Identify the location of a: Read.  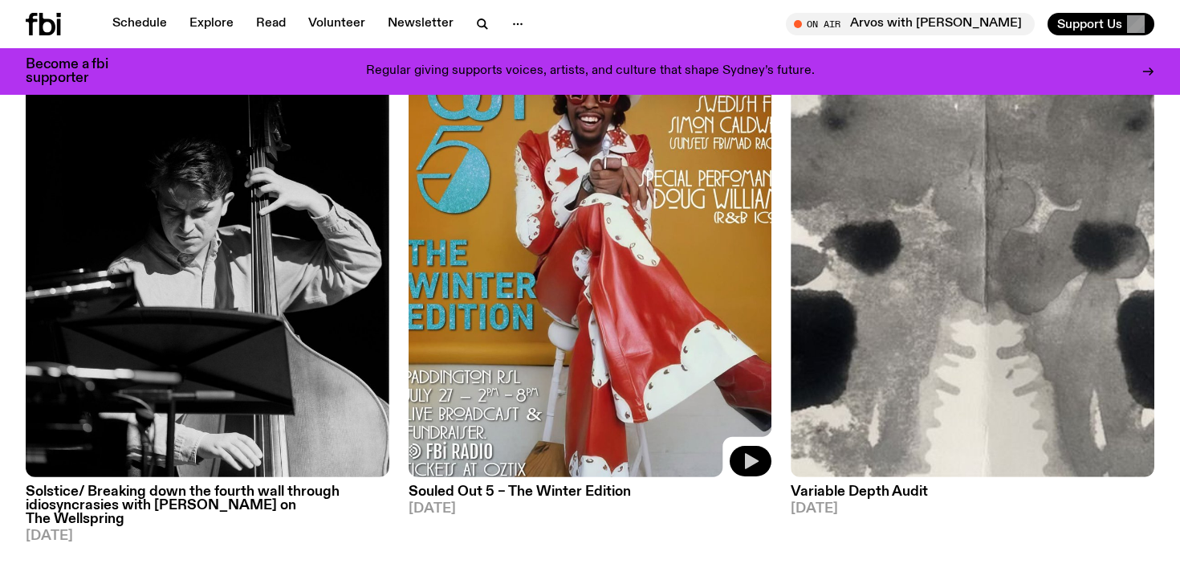
(271, 24).